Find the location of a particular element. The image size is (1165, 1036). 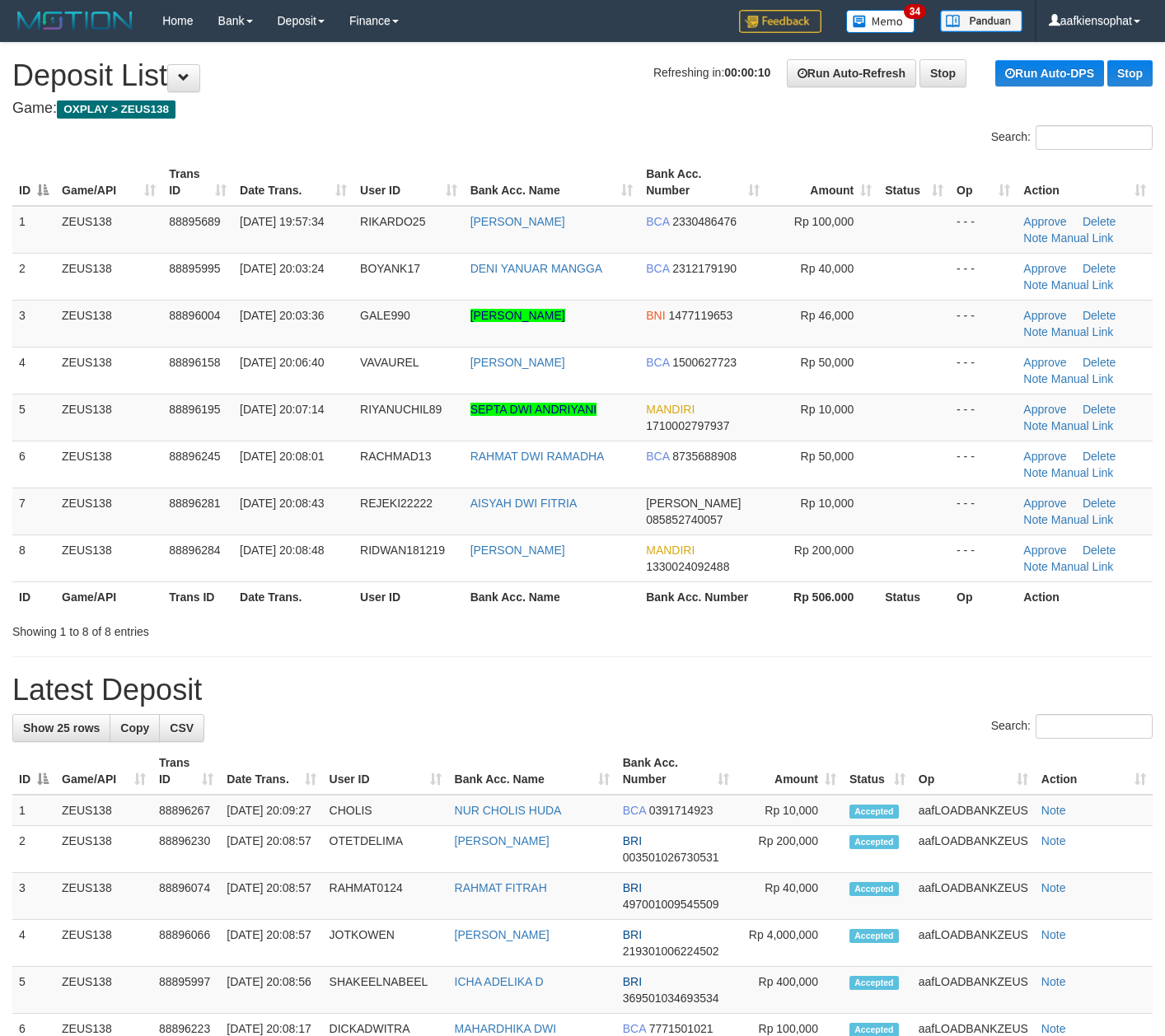

th: Op: activate to sort column ascending is located at coordinates (983, 182).